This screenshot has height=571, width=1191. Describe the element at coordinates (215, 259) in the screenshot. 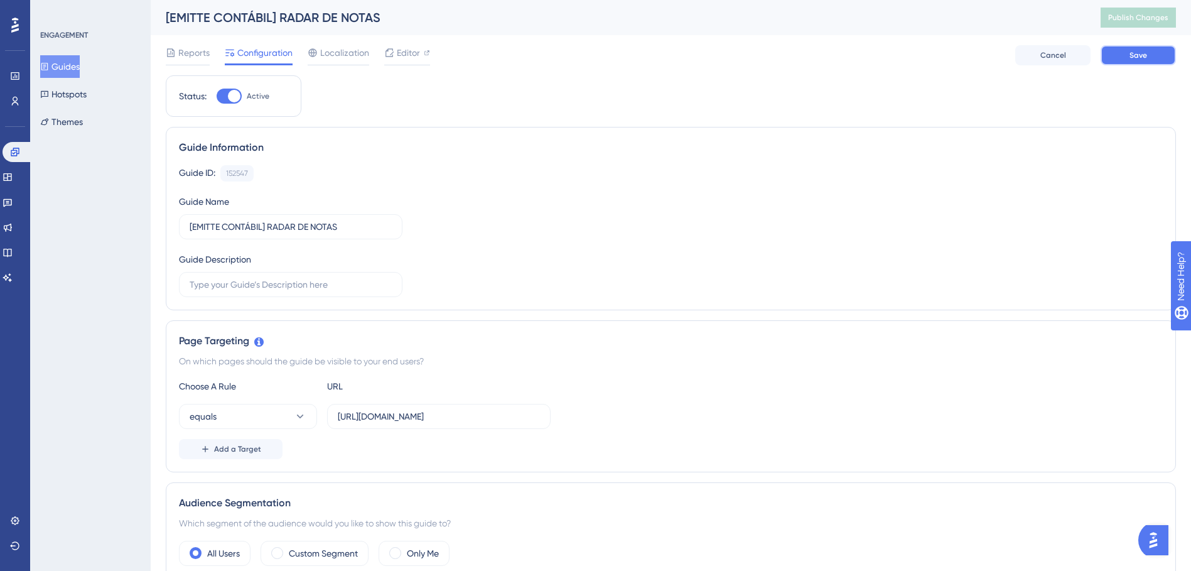

I see `div: Guide Description` at that location.